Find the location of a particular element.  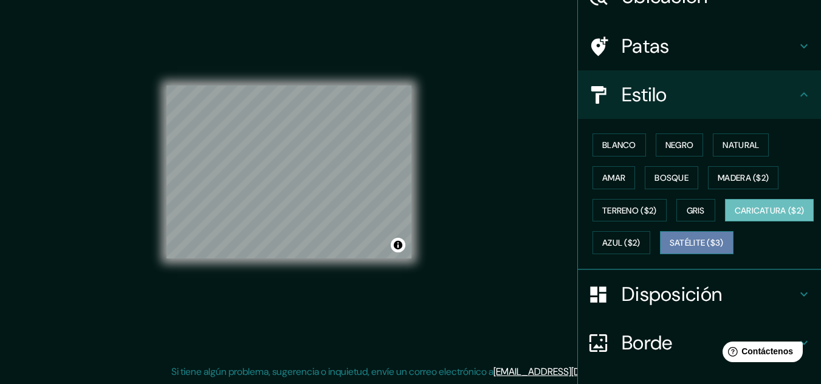

font: Si tiene algún problema, sugerencia o inquietud, envíe un correo electrónico a is located at coordinates (332, 372).